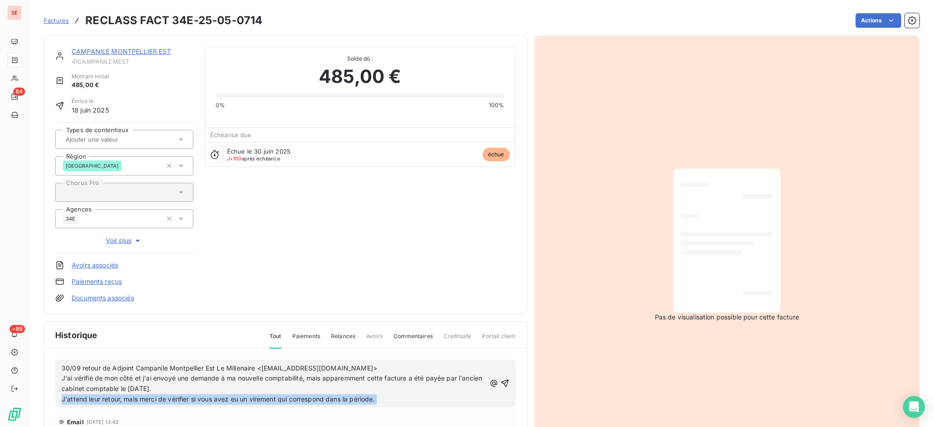 Image resolution: width=934 pixels, height=427 pixels. Describe the element at coordinates (19, 92) in the screenshot. I see `span: 84` at that location.